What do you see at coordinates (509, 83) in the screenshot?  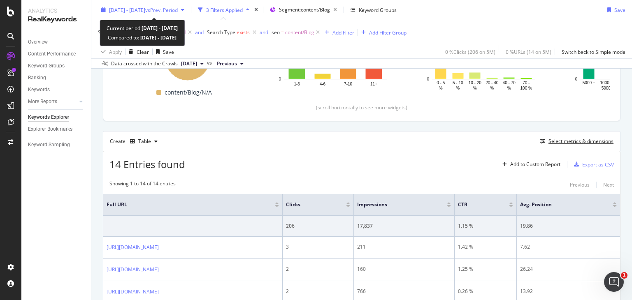 I see `text: 40 - 70` at bounding box center [509, 83].